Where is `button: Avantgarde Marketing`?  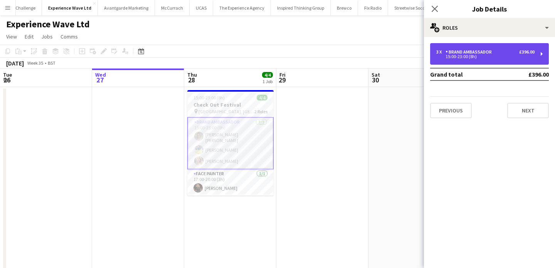
button: Avantgarde Marketing is located at coordinates (126, 8).